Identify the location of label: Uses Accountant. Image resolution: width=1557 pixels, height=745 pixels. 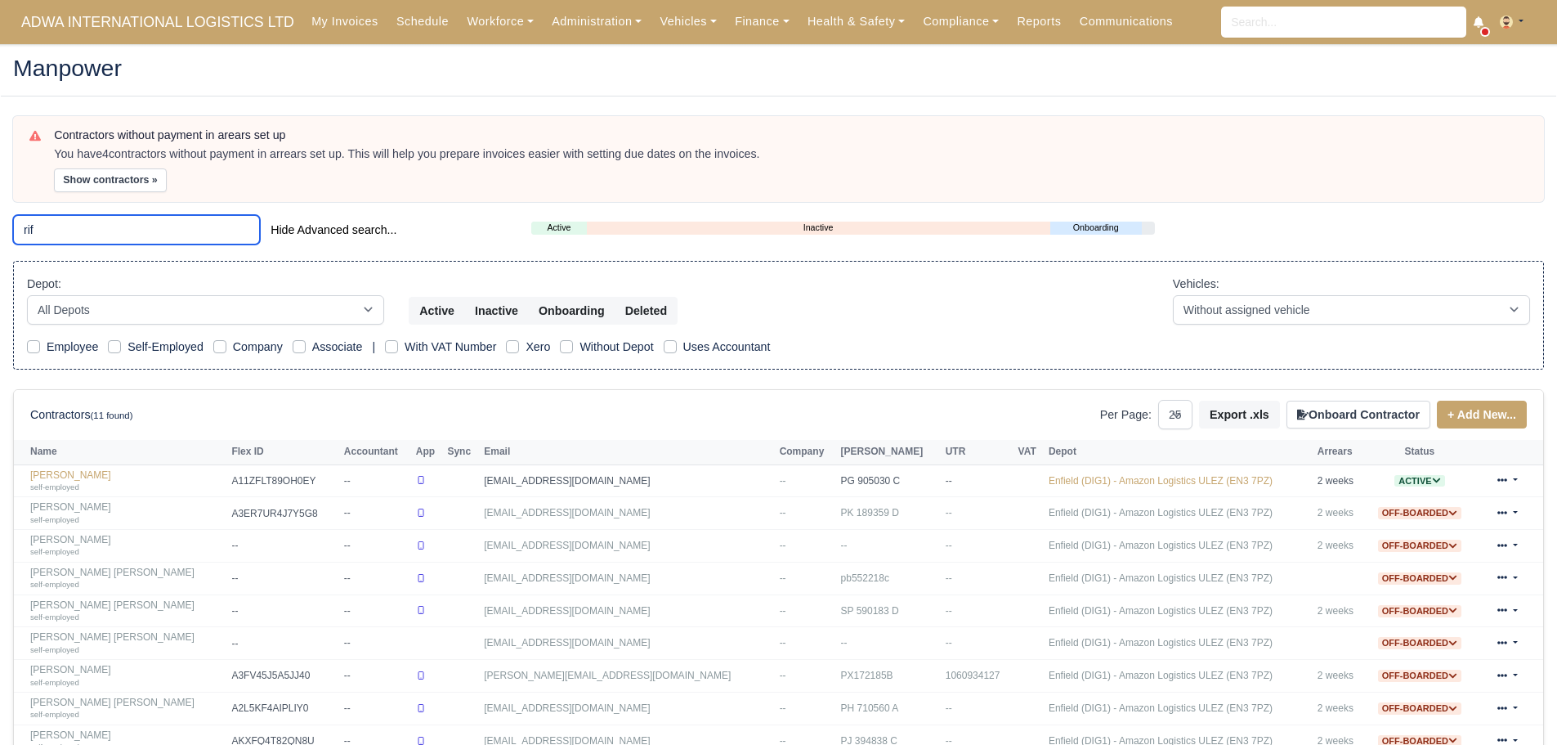
(727, 347).